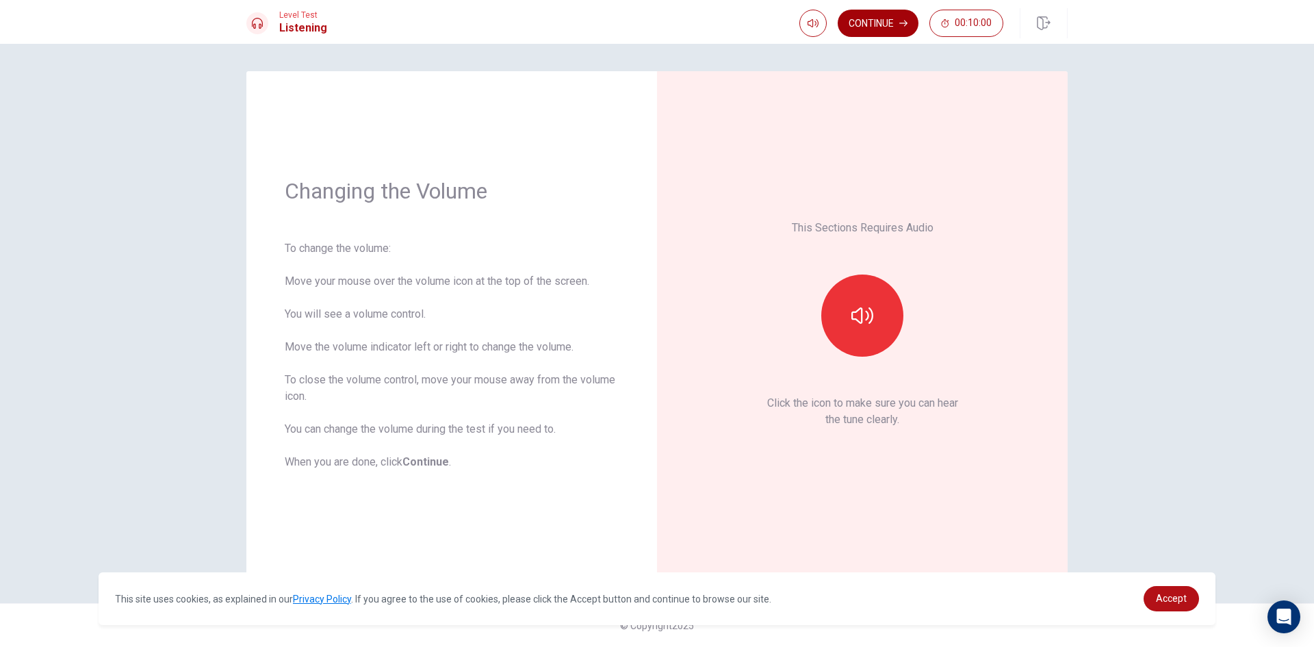 The image size is (1314, 647). Describe the element at coordinates (443, 599) in the screenshot. I see `span: This site uses cookies, as explained in our . If you agree to the use of cookies, please click th...` at that location.